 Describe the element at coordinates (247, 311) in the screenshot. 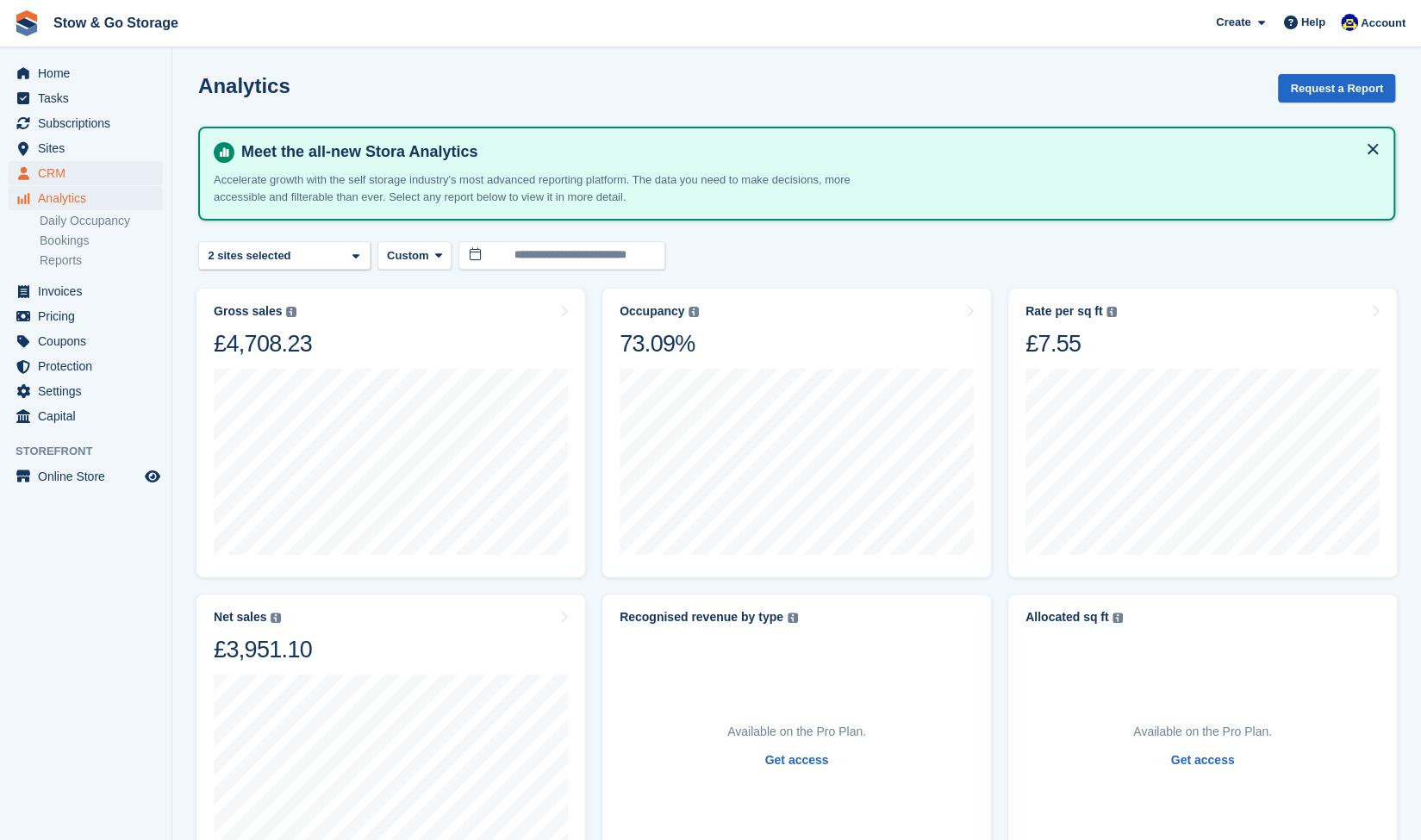

I see `div: Gross sales` at that location.